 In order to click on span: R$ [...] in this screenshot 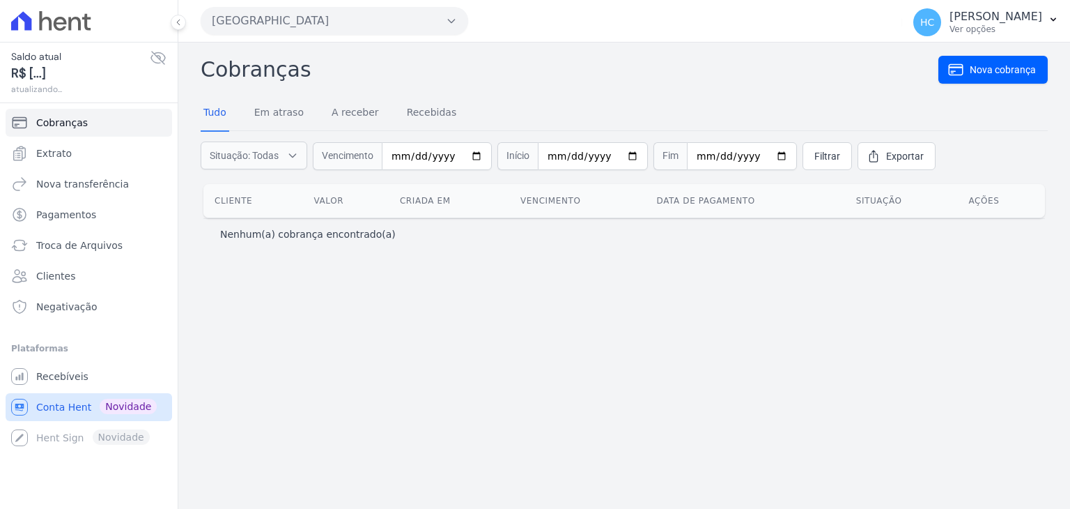, I will do `click(80, 73)`.